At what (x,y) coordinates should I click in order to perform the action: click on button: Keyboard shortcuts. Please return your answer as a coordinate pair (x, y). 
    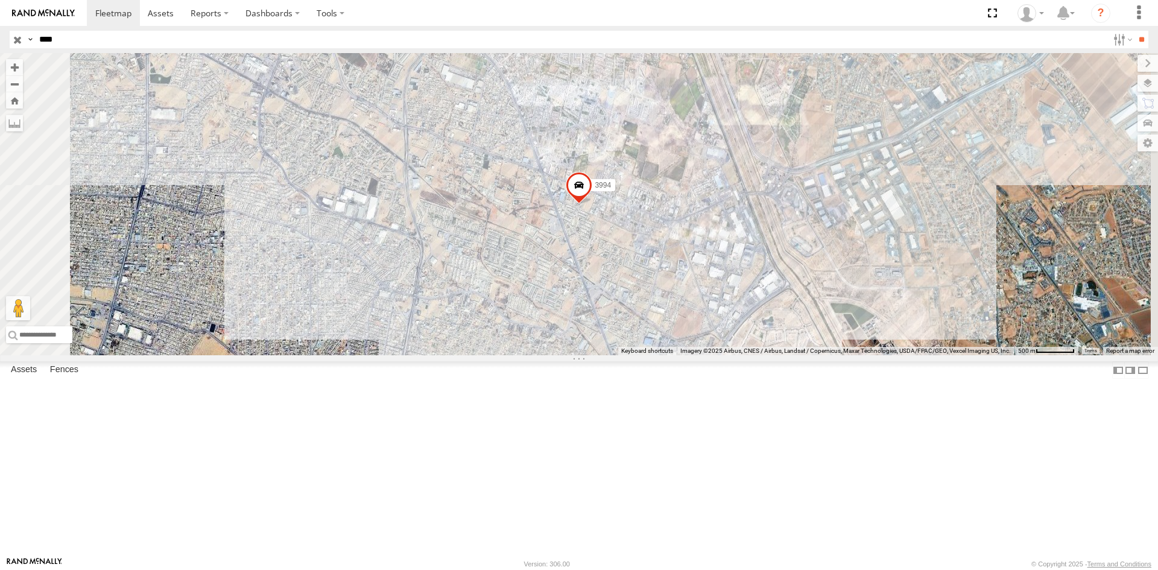
    Looking at the image, I should click on (647, 351).